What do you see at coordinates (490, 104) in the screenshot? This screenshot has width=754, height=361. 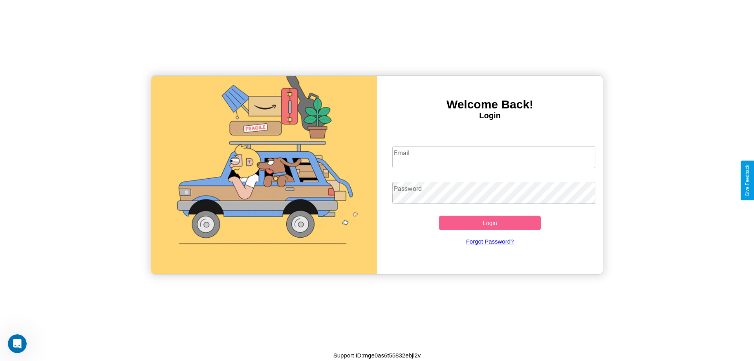 I see `h3: Welcome Back!` at bounding box center [490, 104].